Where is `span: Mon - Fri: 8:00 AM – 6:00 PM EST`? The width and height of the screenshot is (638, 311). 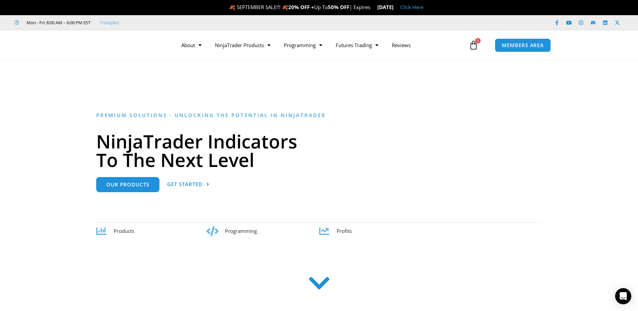
span: Mon - Fri: 8:00 AM – 6:00 PM EST is located at coordinates (58, 23).